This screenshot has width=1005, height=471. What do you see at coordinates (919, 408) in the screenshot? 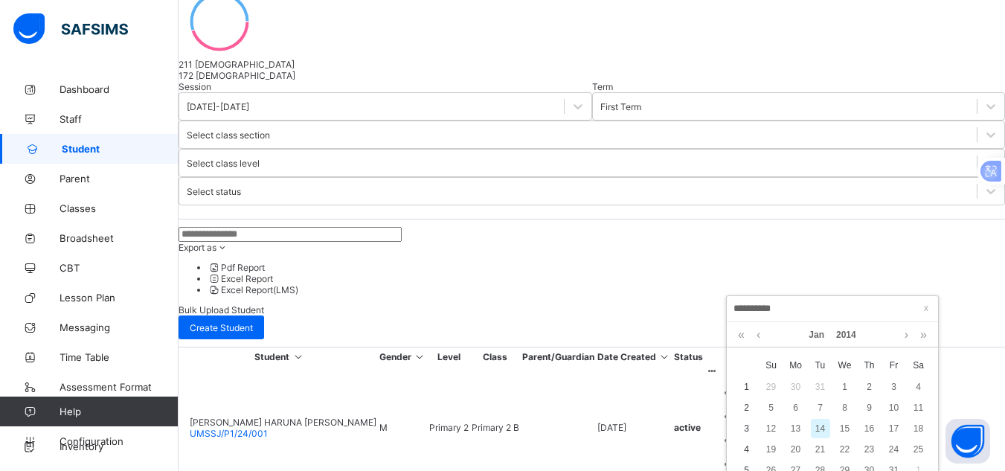
I see `div: 11` at bounding box center [919, 408].